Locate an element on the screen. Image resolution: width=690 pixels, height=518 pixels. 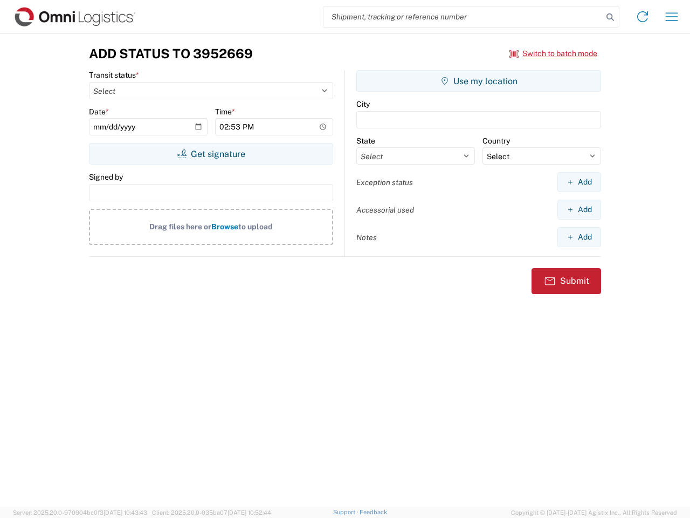
a: Feedback is located at coordinates (373, 512).